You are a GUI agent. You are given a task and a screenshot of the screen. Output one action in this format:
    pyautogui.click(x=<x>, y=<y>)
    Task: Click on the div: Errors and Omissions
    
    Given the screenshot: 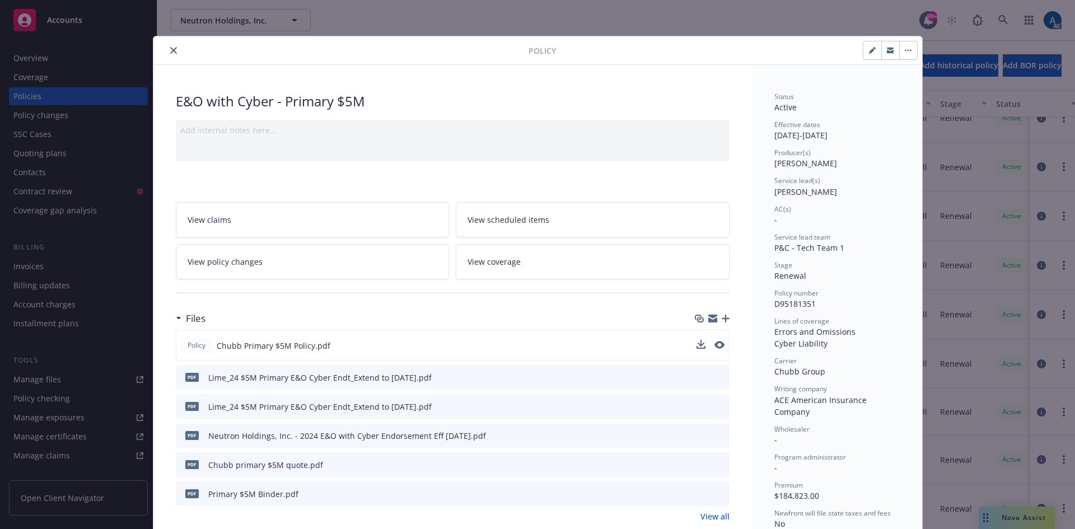 What is the action you would take?
    pyautogui.click(x=837, y=331)
    